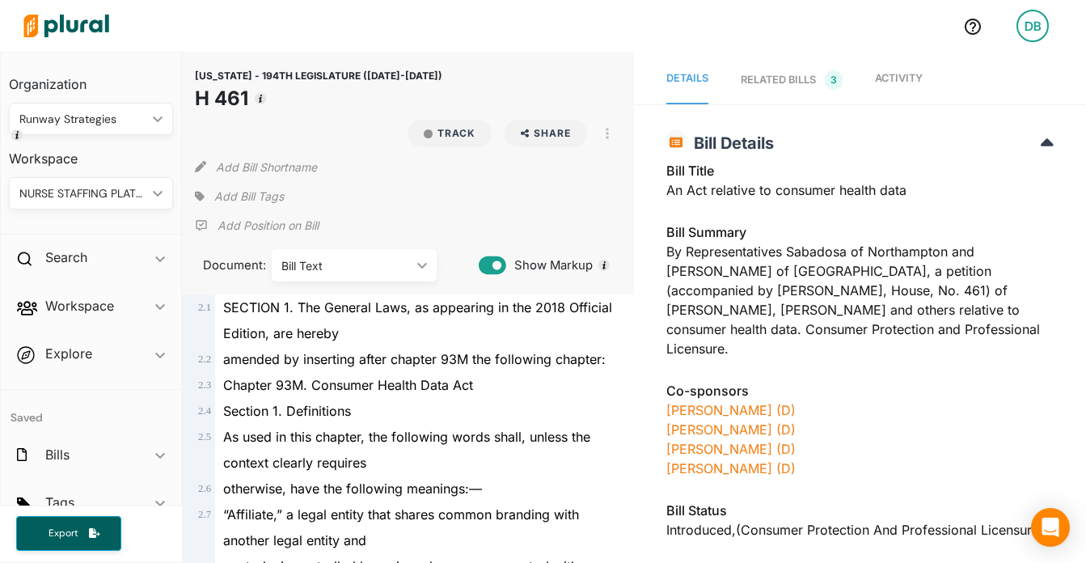  I want to click on h1: H 461, so click(319, 99).